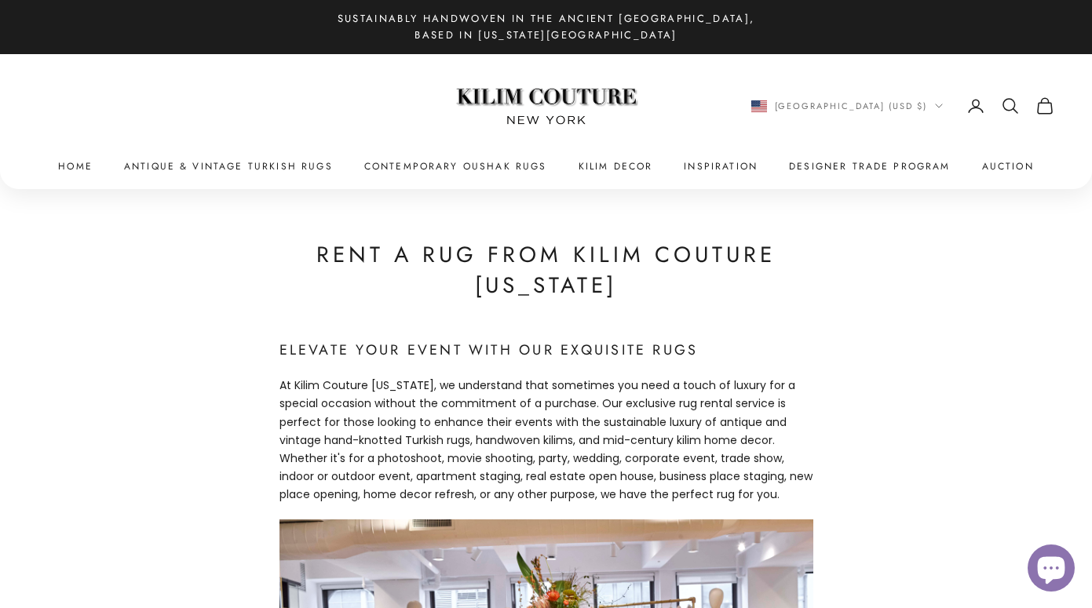 This screenshot has width=1092, height=608. What do you see at coordinates (759, 106) in the screenshot?
I see `img: United States` at bounding box center [759, 106].